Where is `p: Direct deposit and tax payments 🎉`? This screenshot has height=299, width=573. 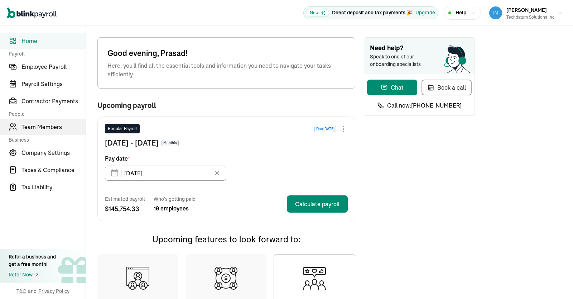
p: Direct deposit and tax payments 🎉 is located at coordinates (372, 13).